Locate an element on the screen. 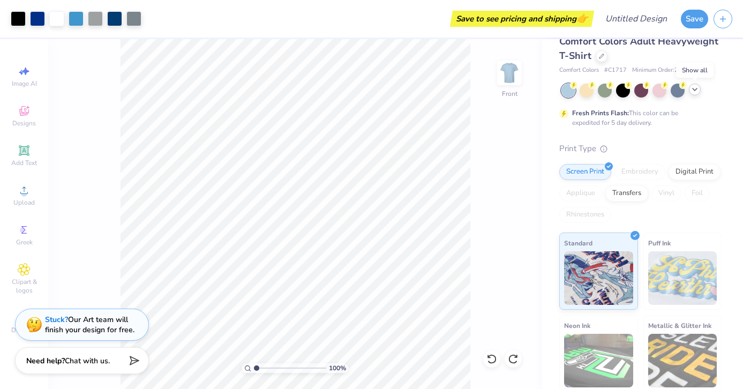 This screenshot has height=389, width=743. button: Save is located at coordinates (694, 19).